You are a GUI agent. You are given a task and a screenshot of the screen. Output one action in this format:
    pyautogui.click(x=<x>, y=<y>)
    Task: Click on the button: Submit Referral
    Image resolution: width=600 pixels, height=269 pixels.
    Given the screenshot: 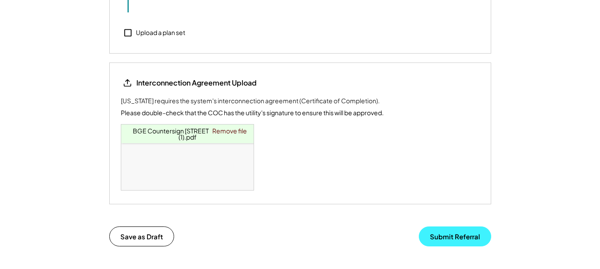 What is the action you would take?
    pyautogui.click(x=454, y=237)
    